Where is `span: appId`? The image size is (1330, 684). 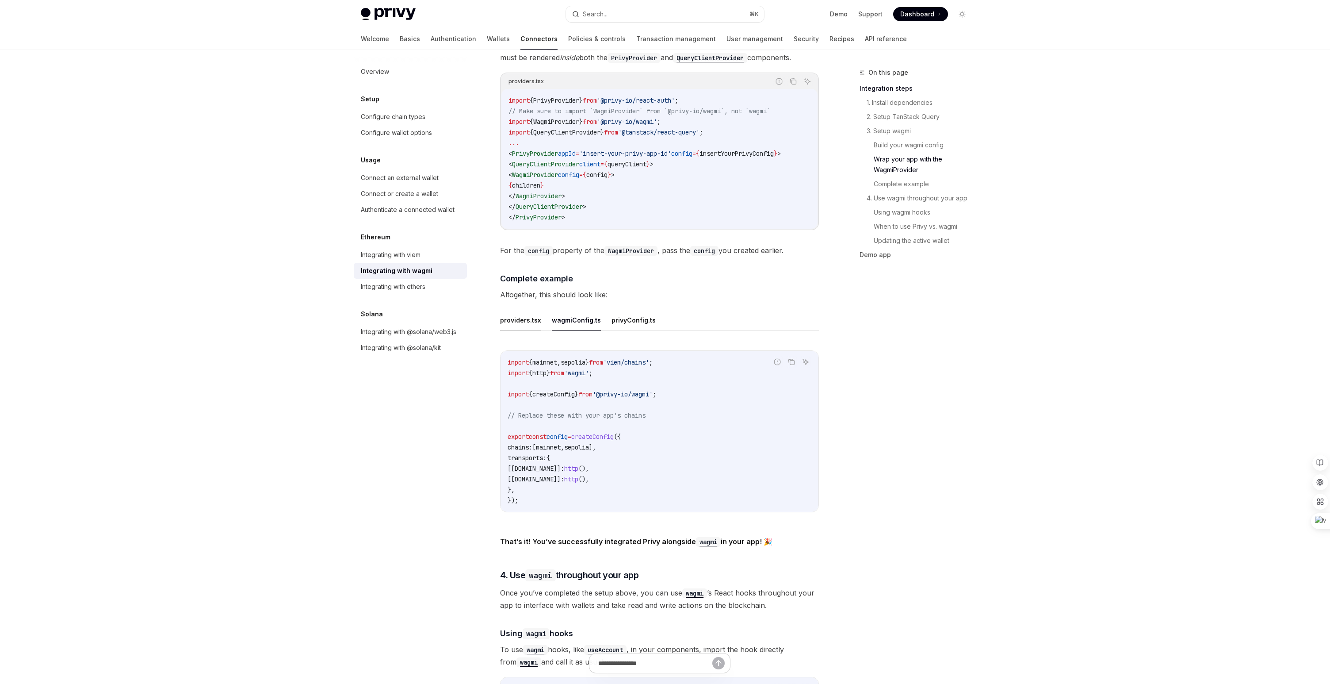
span: appId is located at coordinates (567, 153).